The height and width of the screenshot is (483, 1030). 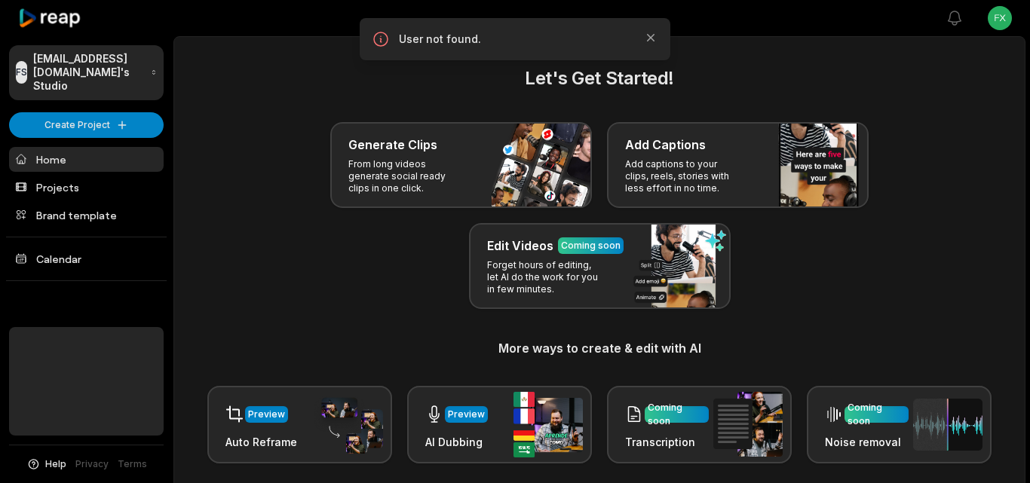 What do you see at coordinates (86, 187) in the screenshot?
I see `a: Projects` at bounding box center [86, 187].